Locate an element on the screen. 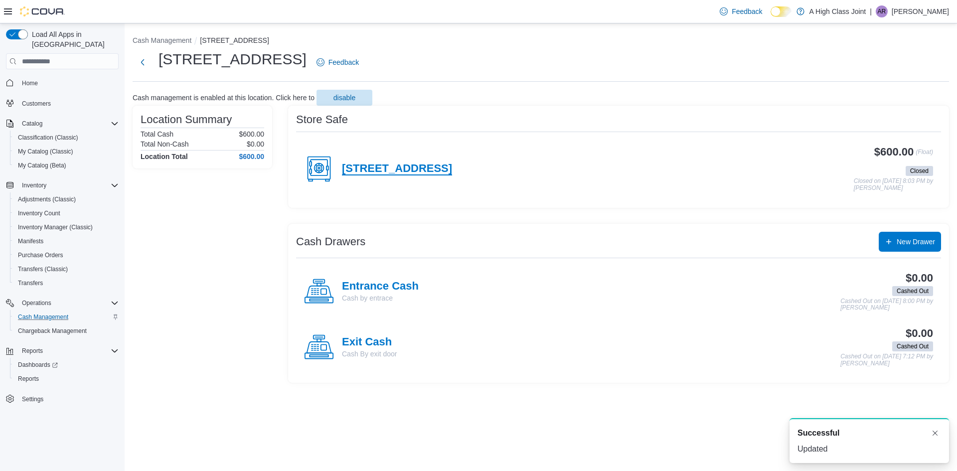  button: Inventory Manager (Classic) is located at coordinates (66, 227).